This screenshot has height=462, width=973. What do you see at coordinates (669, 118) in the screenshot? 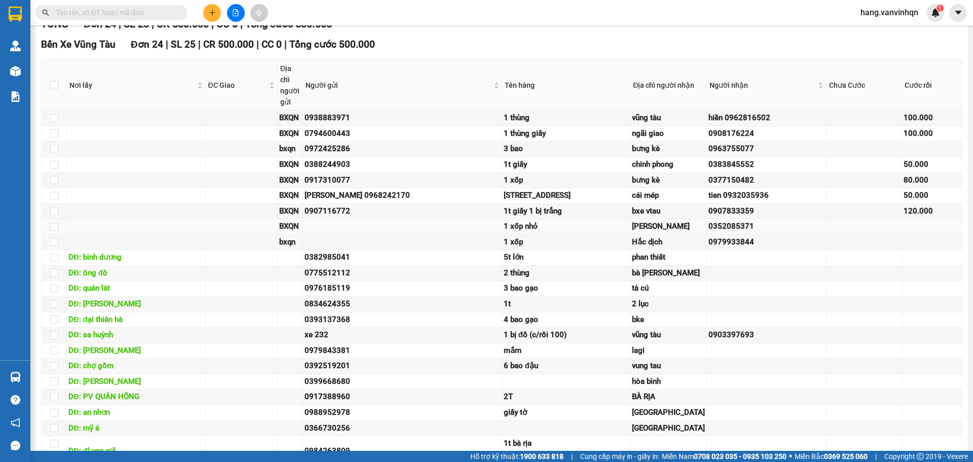
I see `div: vũng tàu` at bounding box center [669, 118].